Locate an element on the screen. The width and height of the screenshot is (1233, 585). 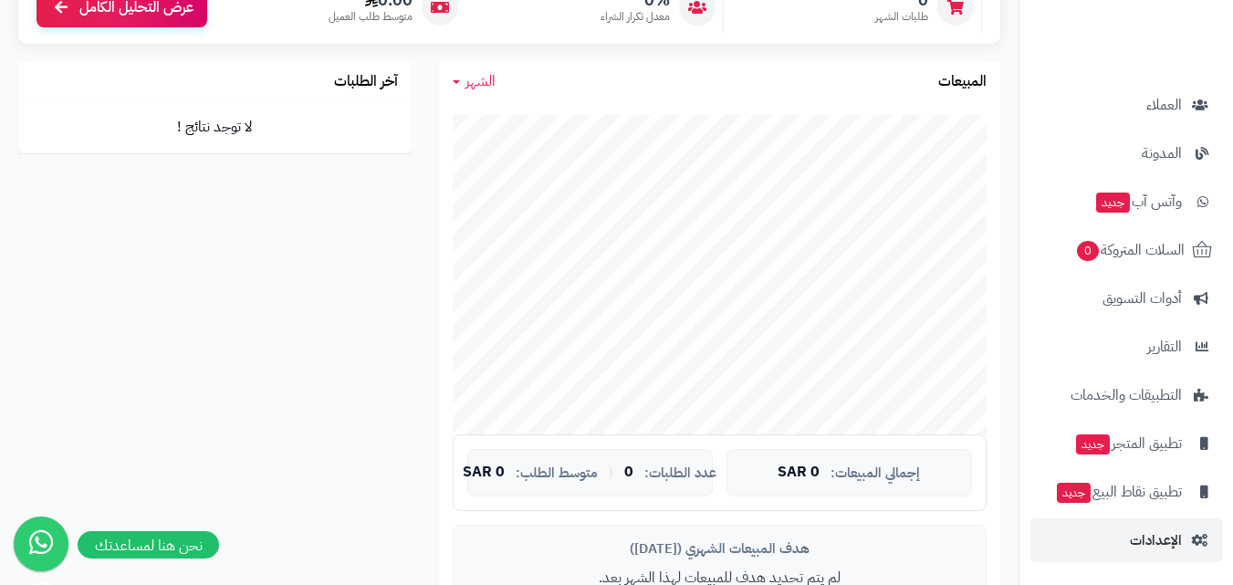
a: السلات المتروكة0 is located at coordinates (1127, 250).